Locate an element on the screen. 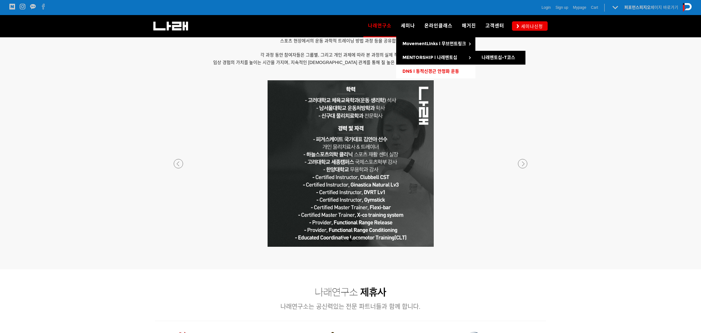  span: Sign up is located at coordinates (562, 8).